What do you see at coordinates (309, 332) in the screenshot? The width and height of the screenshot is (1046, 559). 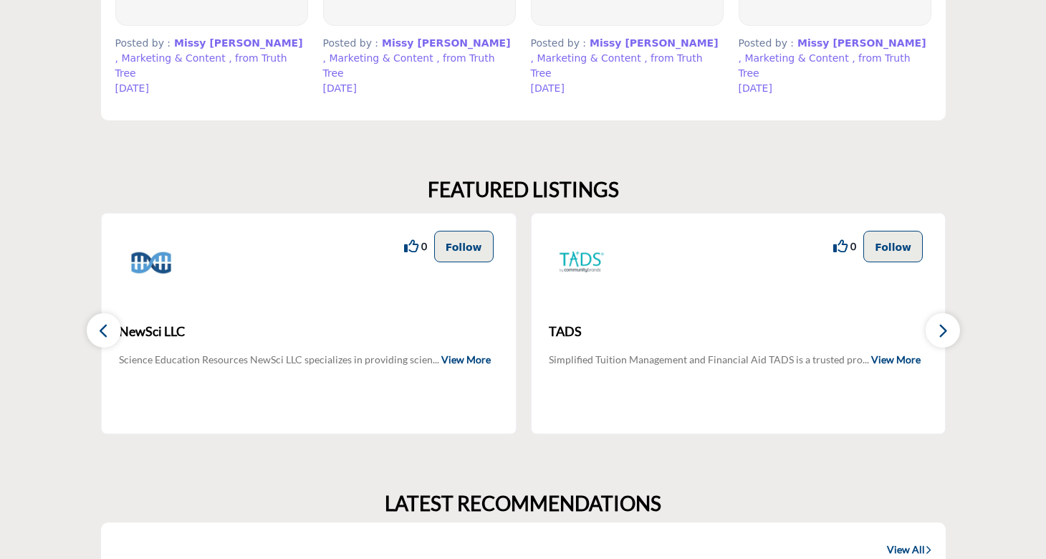 I see `b: NewSci LLC` at bounding box center [309, 332].